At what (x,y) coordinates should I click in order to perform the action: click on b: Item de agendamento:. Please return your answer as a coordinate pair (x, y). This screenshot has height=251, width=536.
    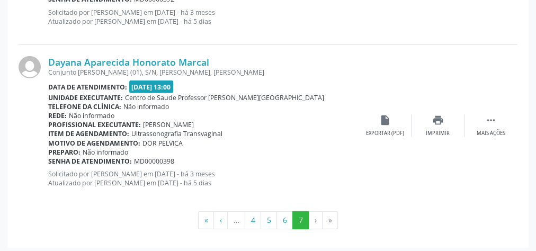
    Looking at the image, I should click on (88, 133).